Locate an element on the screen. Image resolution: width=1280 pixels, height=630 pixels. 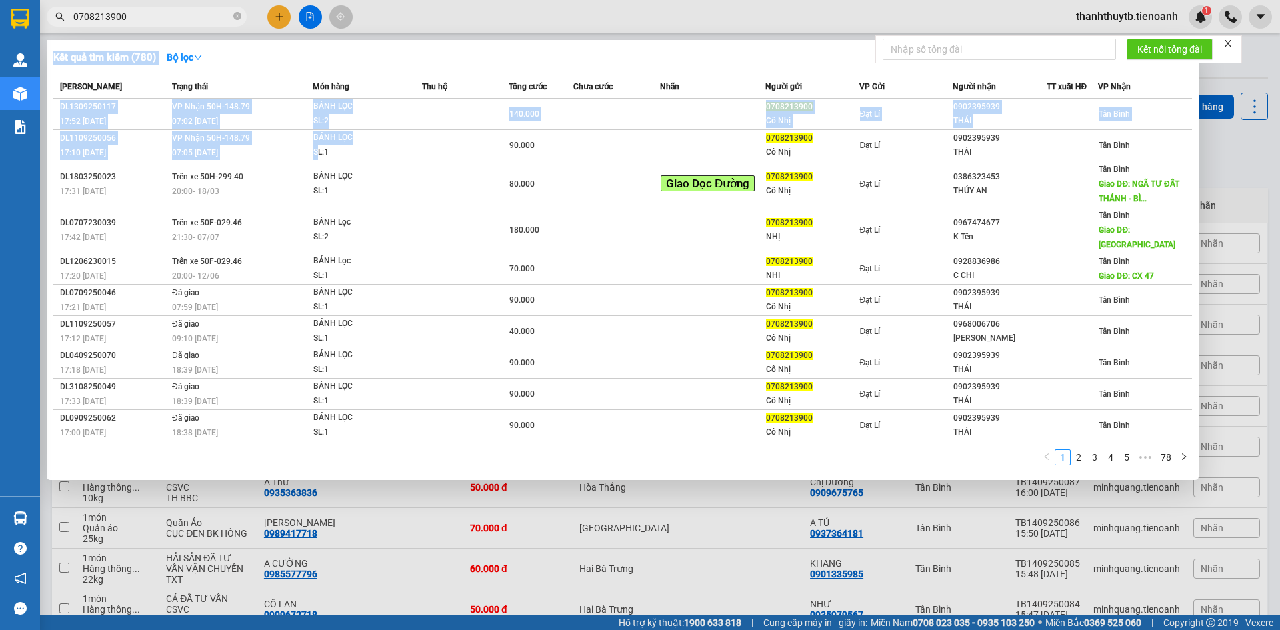
div: BÁNH Lọc is located at coordinates (363, 261).